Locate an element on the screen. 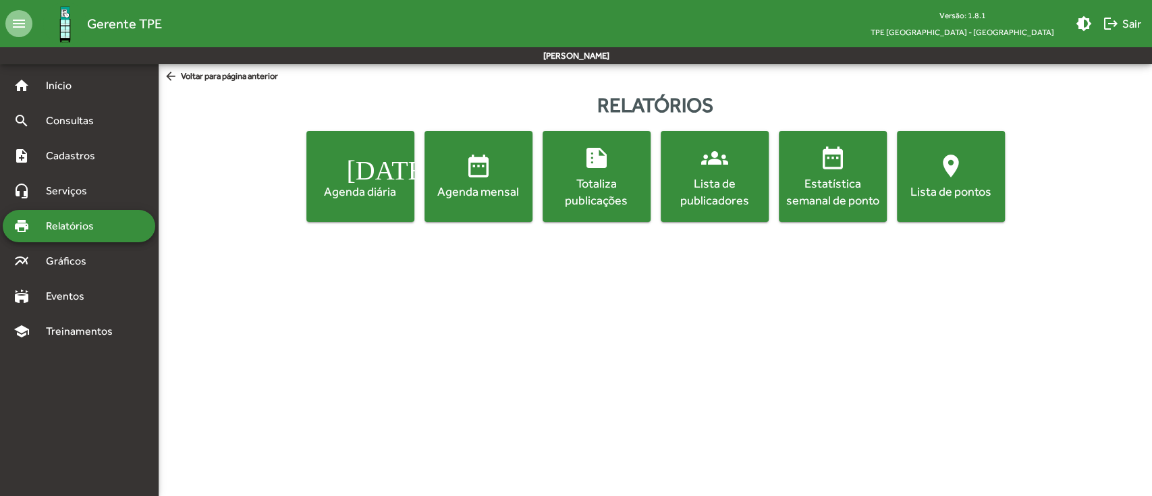  mat-icon: groups is located at coordinates (714, 158).